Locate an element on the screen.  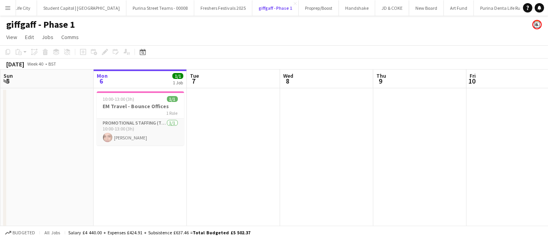
span: Budgeted is located at coordinates (24, 232).